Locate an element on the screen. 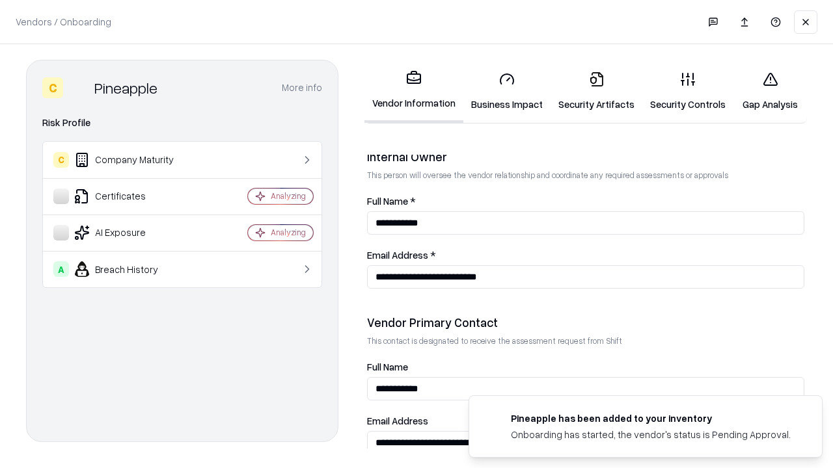  p: This contact is designated to receive the assessment request from Shift is located at coordinates (586, 341).